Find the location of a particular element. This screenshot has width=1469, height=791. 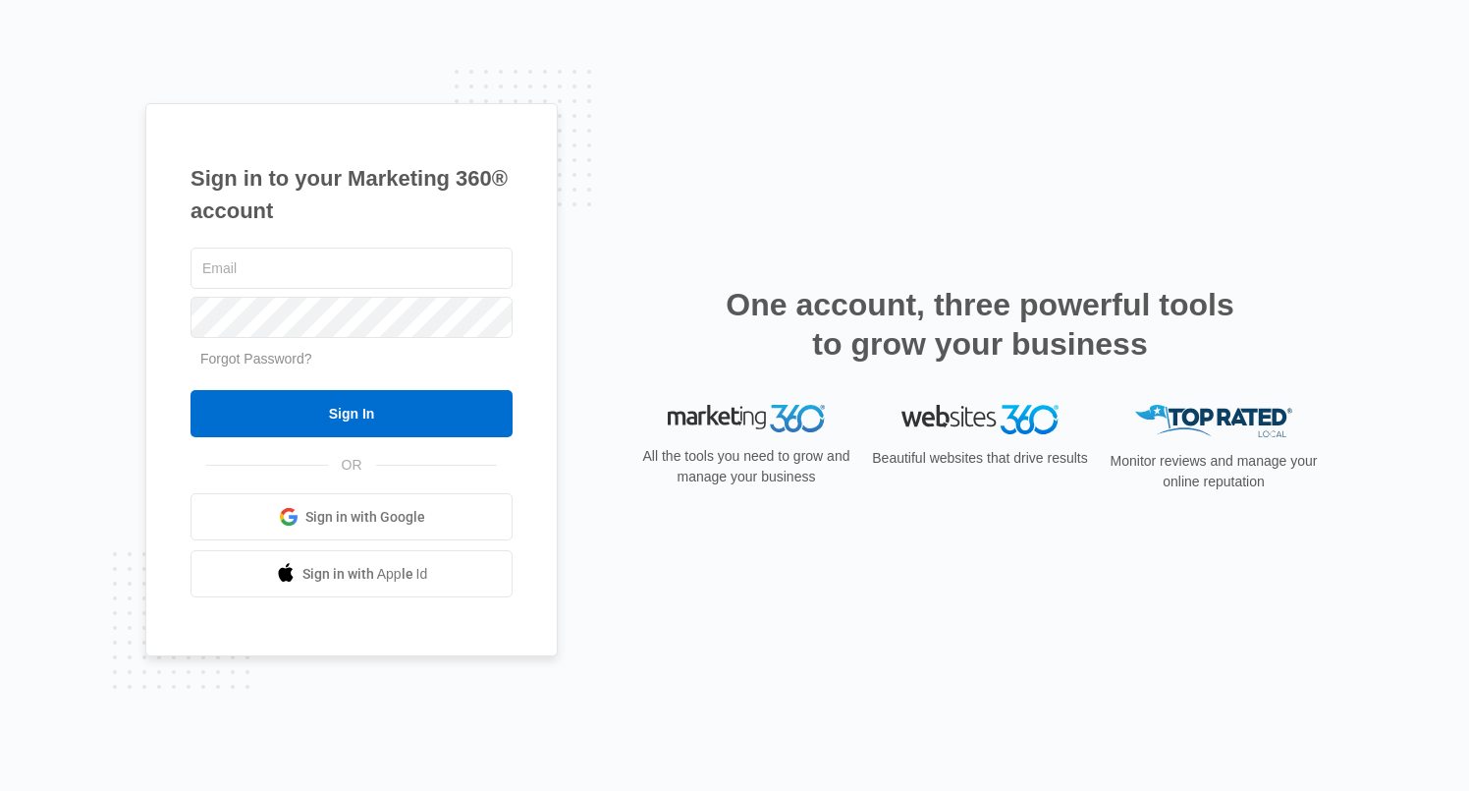

p: Beautiful websites that drive results is located at coordinates (980, 458).